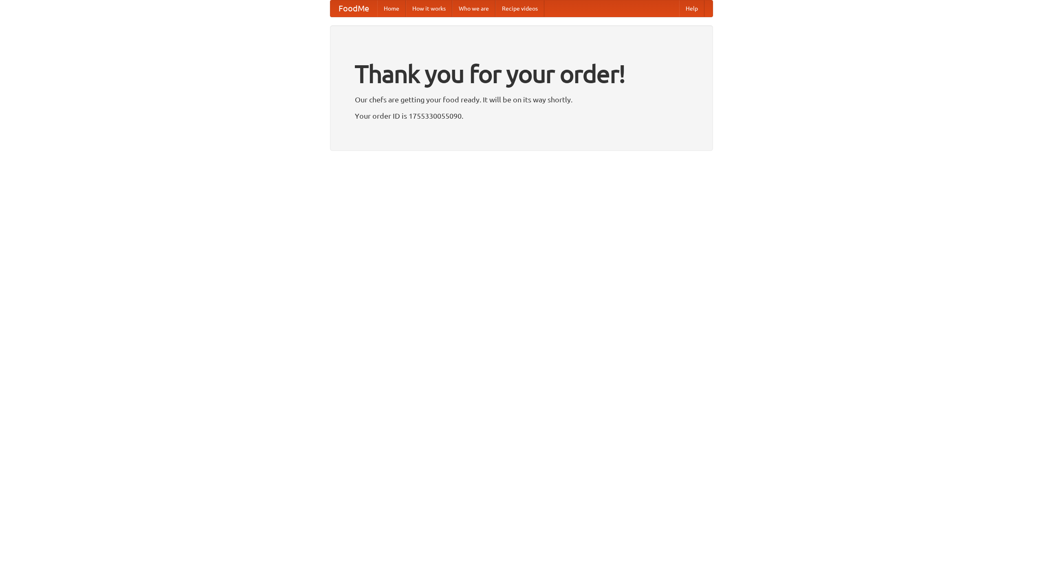 The image size is (1043, 577). I want to click on a: FoodMe, so click(354, 9).